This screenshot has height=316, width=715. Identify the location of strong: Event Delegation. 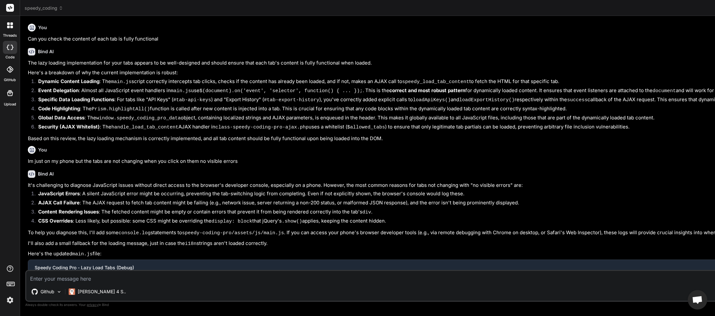
(58, 90).